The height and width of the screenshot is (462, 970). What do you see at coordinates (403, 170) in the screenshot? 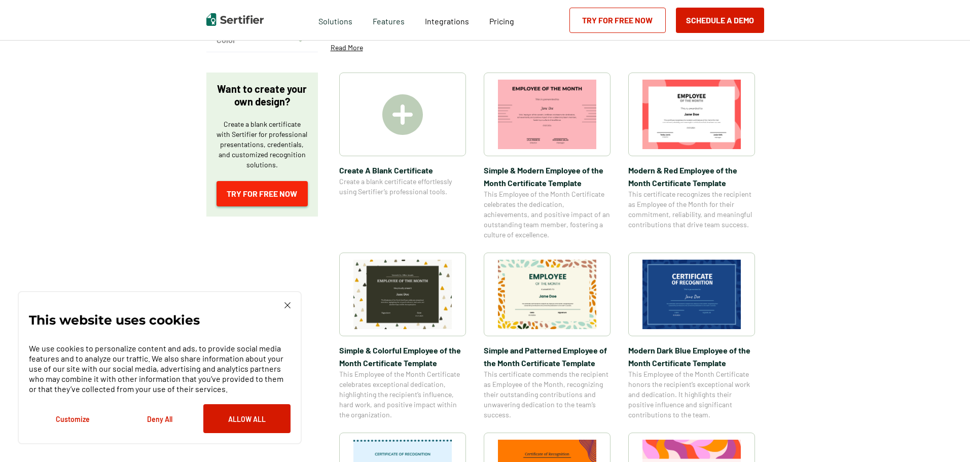
I see `span: Create A Blank Certificate` at bounding box center [403, 170].